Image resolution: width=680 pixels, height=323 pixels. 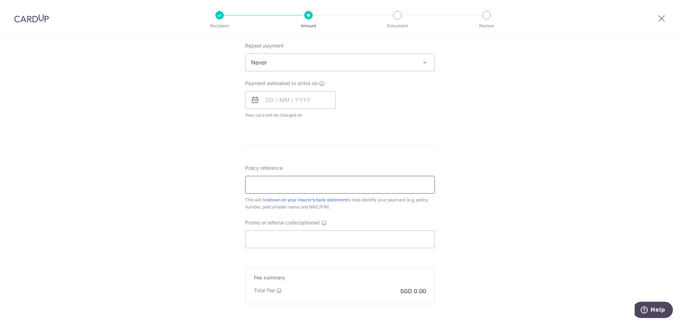 I want to click on span: Payment estimated to arrive on, so click(x=281, y=83).